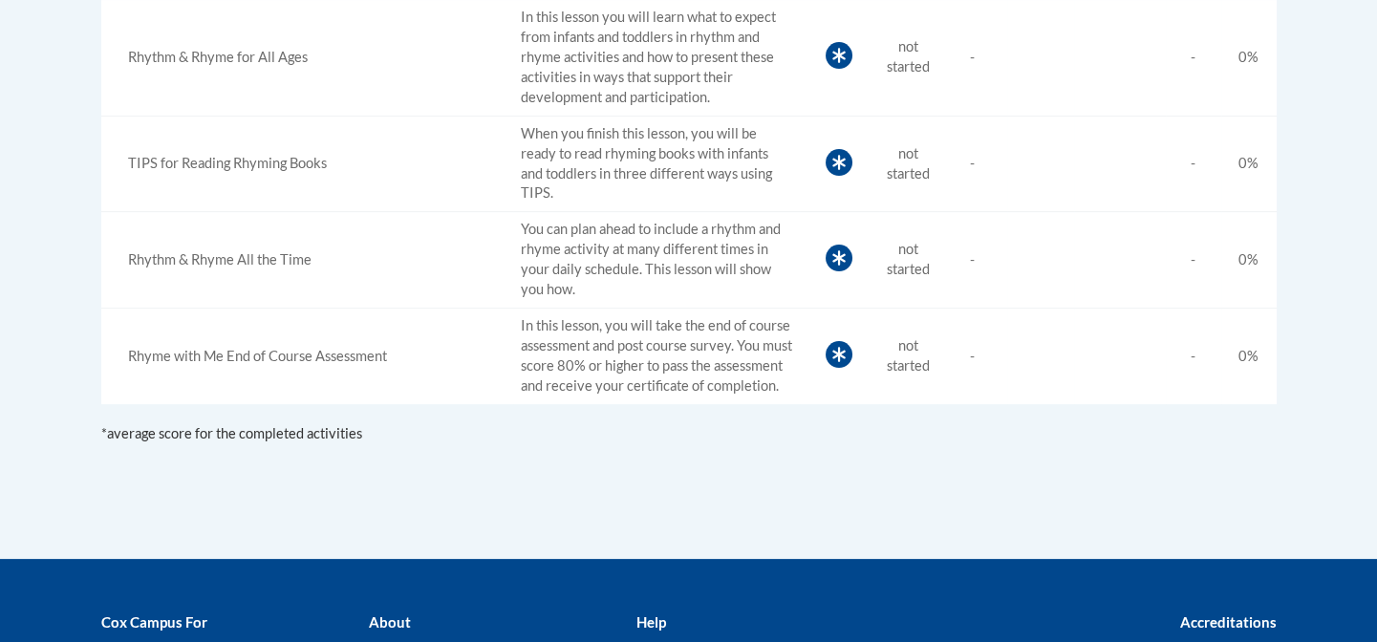 The height and width of the screenshot is (642, 1377). What do you see at coordinates (307, 356) in the screenshot?
I see `div: In this lesson, you will take the end of course assessment and post course survey. You must score...` at bounding box center [307, 356].